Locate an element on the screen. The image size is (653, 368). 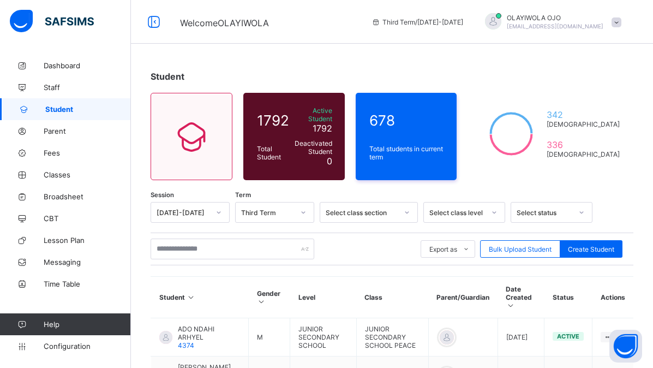
span: Fees is located at coordinates (87, 153).